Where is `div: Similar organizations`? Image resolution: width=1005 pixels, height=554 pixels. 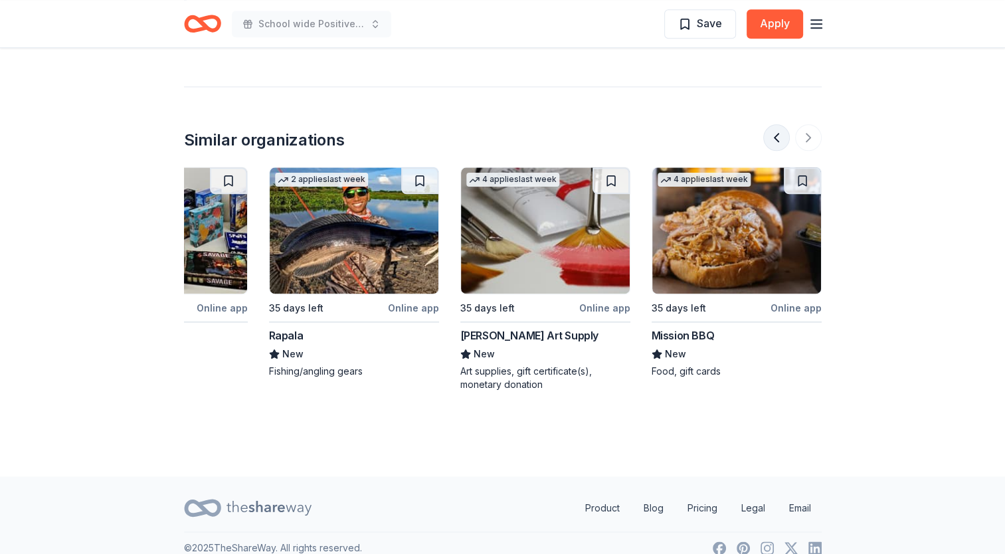
div: Similar organizations is located at coordinates (264, 140).